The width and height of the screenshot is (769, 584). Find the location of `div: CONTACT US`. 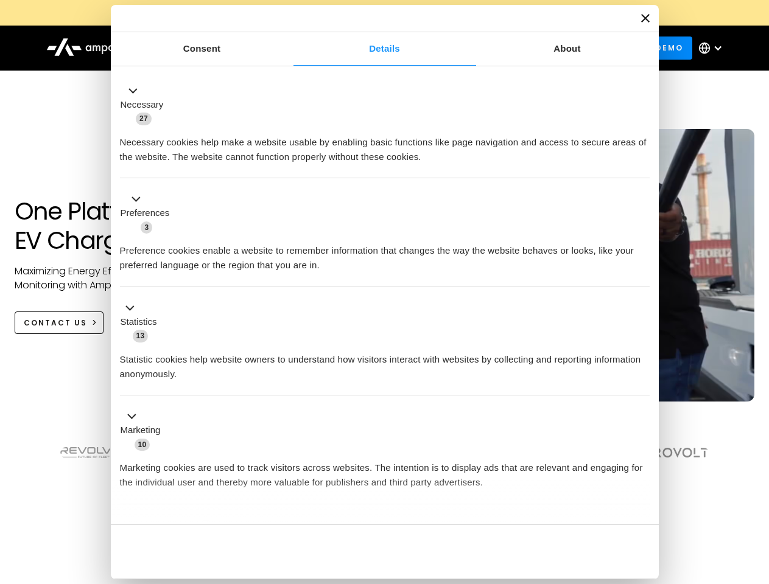

div: CONTACT US is located at coordinates (55, 323).